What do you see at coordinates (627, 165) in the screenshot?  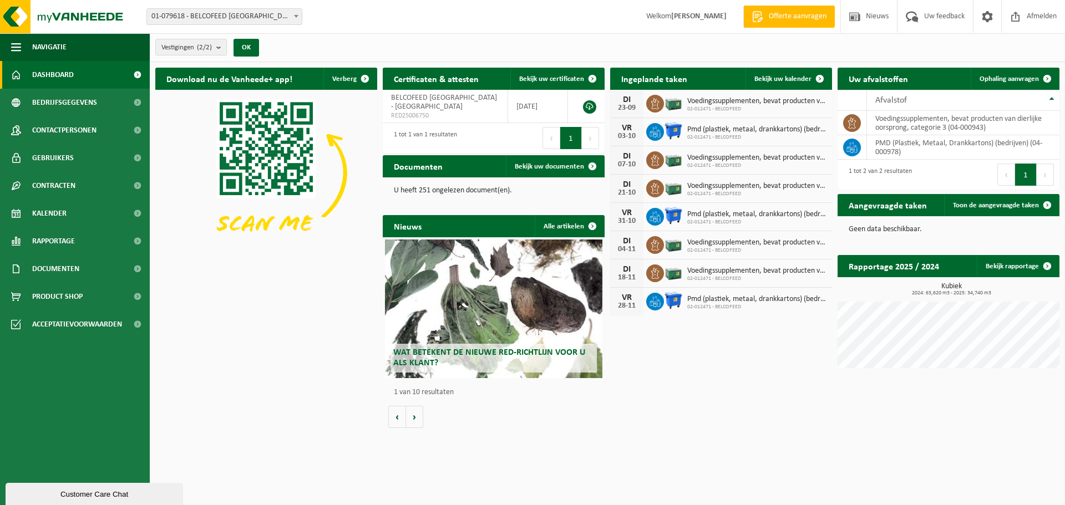 I see `div: 07-10` at bounding box center [627, 165].